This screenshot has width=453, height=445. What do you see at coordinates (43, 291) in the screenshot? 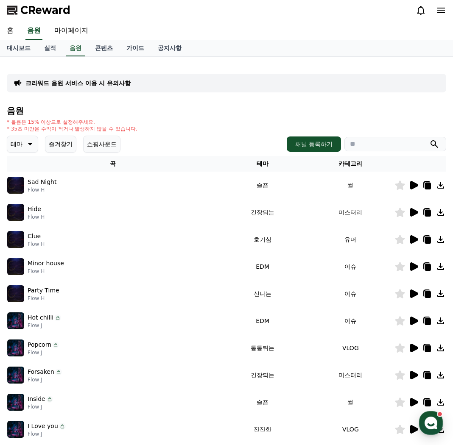
I see `p: Party Time` at bounding box center [43, 291].